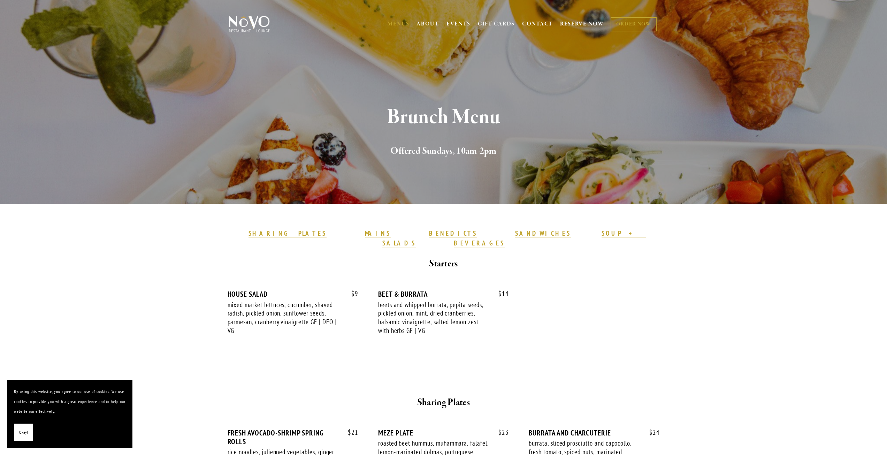 The width and height of the screenshot is (887, 455). I want to click on span: 24, so click(651, 432).